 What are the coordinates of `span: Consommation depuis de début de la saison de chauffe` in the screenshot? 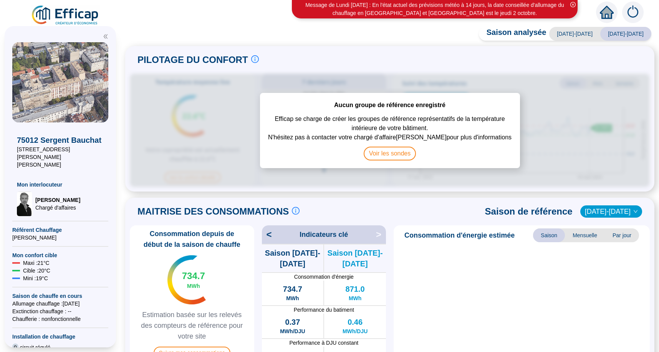 It's located at (192, 239).